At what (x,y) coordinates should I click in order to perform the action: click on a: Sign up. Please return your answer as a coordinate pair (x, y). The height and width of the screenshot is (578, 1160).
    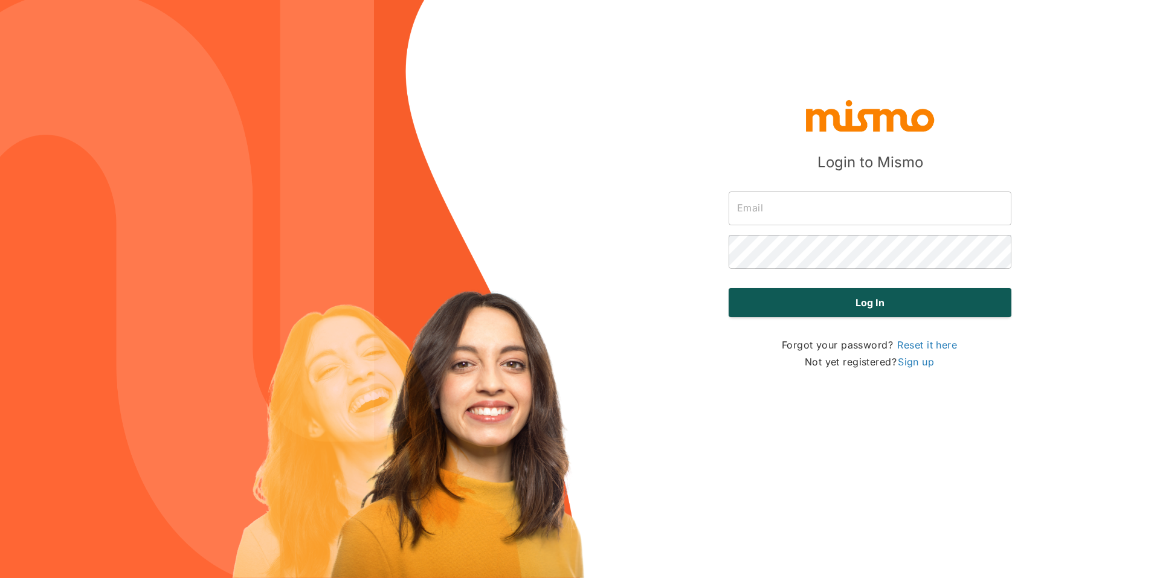
    Looking at the image, I should click on (916, 362).